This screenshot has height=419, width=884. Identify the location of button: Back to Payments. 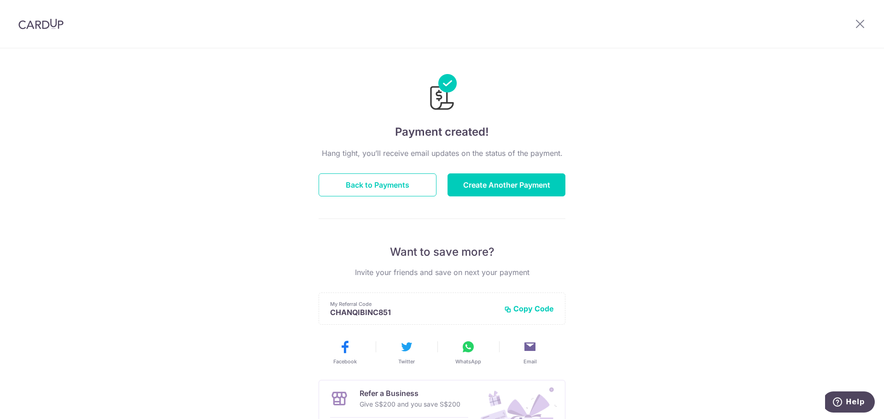
(377, 185).